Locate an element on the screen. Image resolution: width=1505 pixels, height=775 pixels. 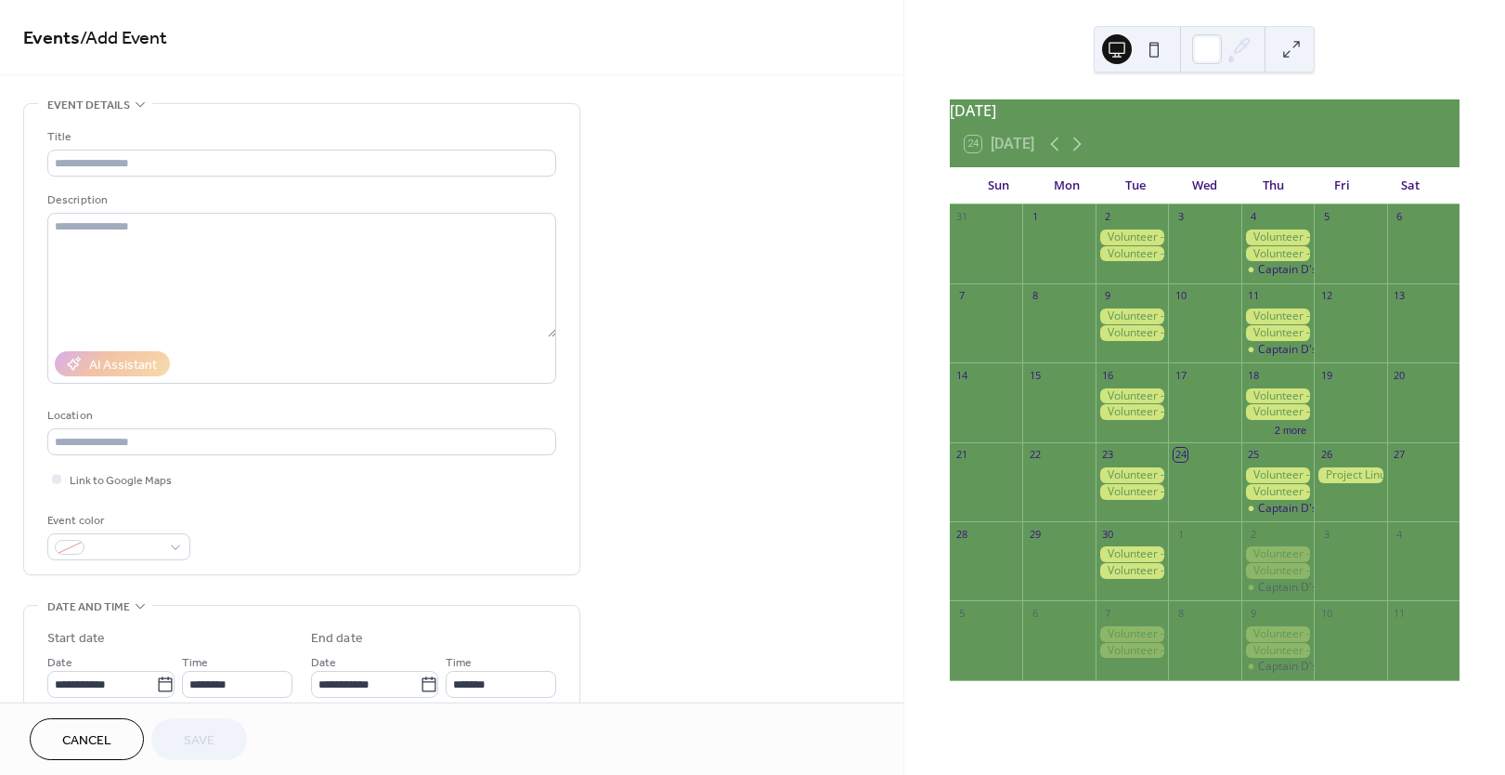
div: 20 is located at coordinates (1400, 374).